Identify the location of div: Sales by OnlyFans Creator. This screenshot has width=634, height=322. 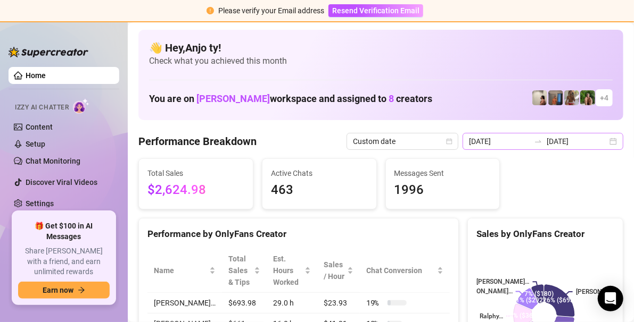
(545, 234).